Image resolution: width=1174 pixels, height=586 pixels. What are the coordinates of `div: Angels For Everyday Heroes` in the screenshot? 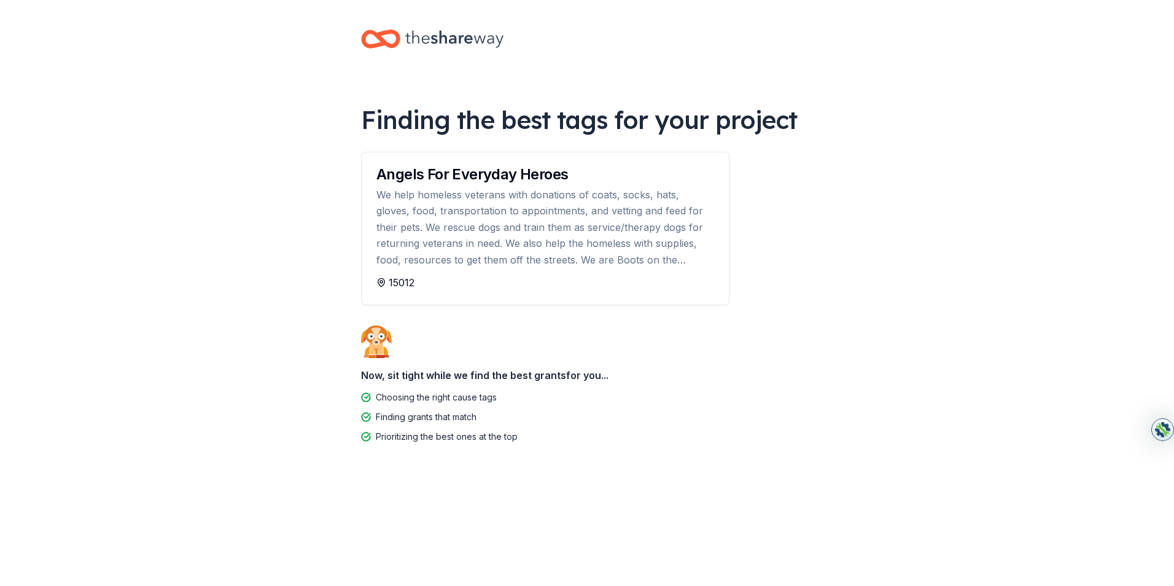 It's located at (545, 174).